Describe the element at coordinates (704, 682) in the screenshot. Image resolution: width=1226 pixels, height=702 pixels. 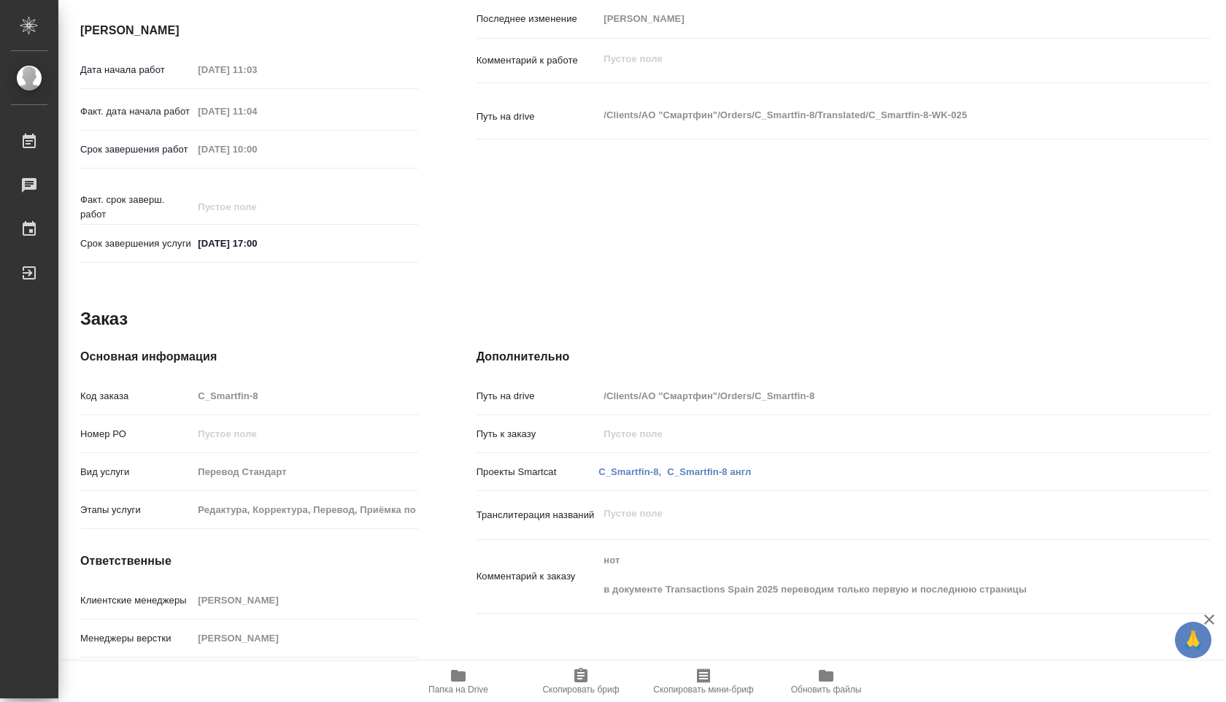
I see `button: Скопировать мини-бриф` at that location.